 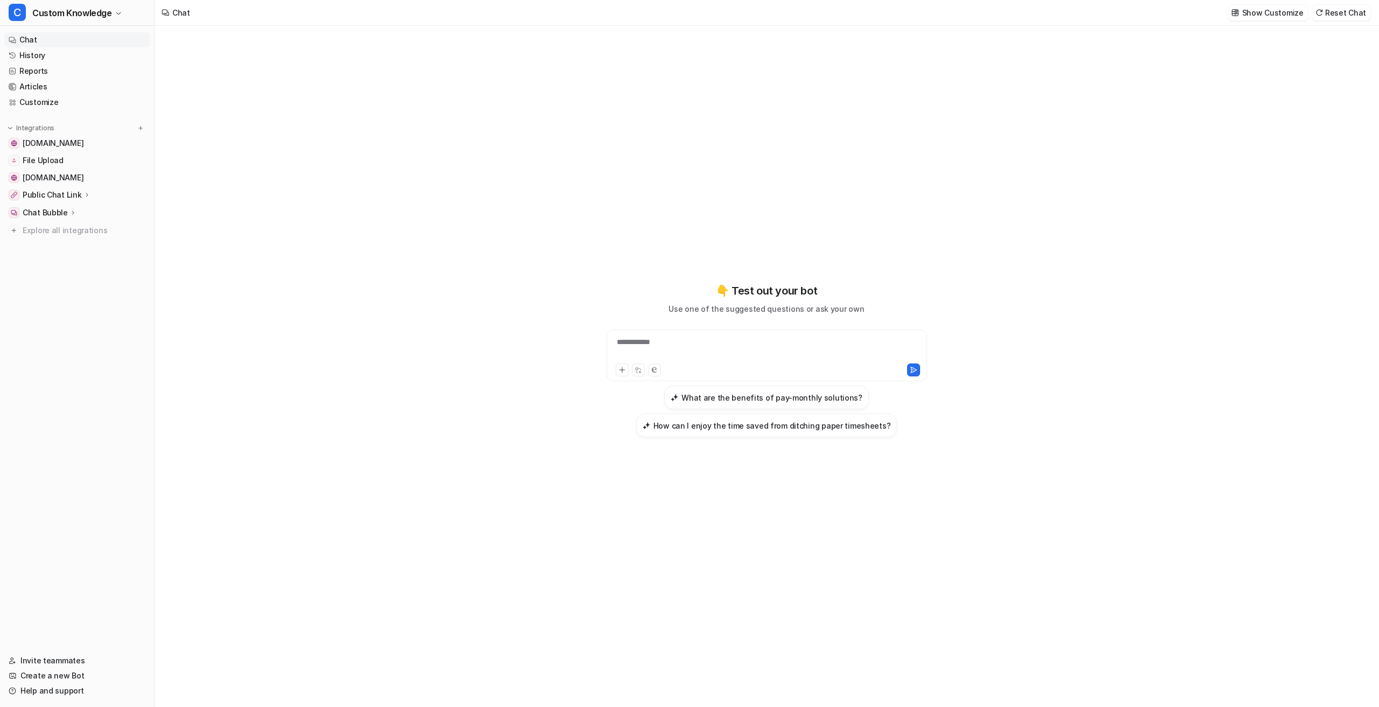 What do you see at coordinates (77, 40) in the screenshot?
I see `a: Chat` at bounding box center [77, 40].